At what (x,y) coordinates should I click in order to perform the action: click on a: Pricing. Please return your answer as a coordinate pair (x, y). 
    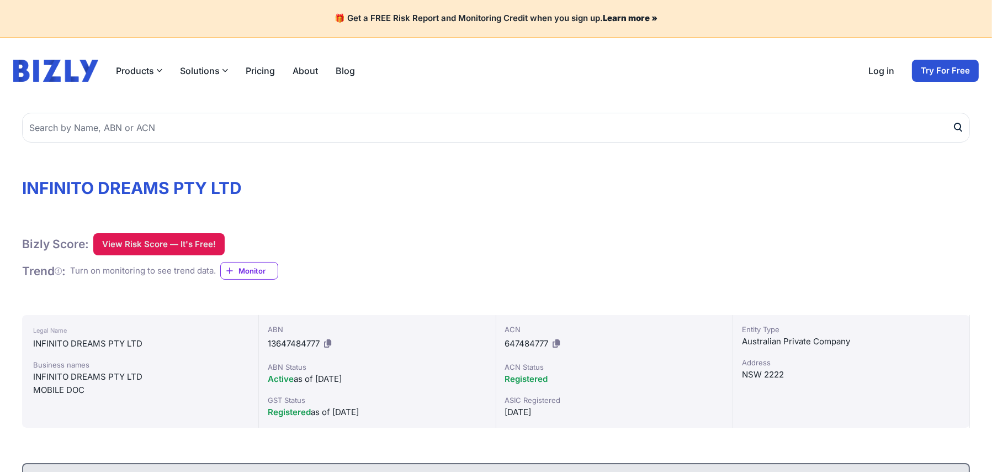
    Looking at the image, I should click on (260, 71).